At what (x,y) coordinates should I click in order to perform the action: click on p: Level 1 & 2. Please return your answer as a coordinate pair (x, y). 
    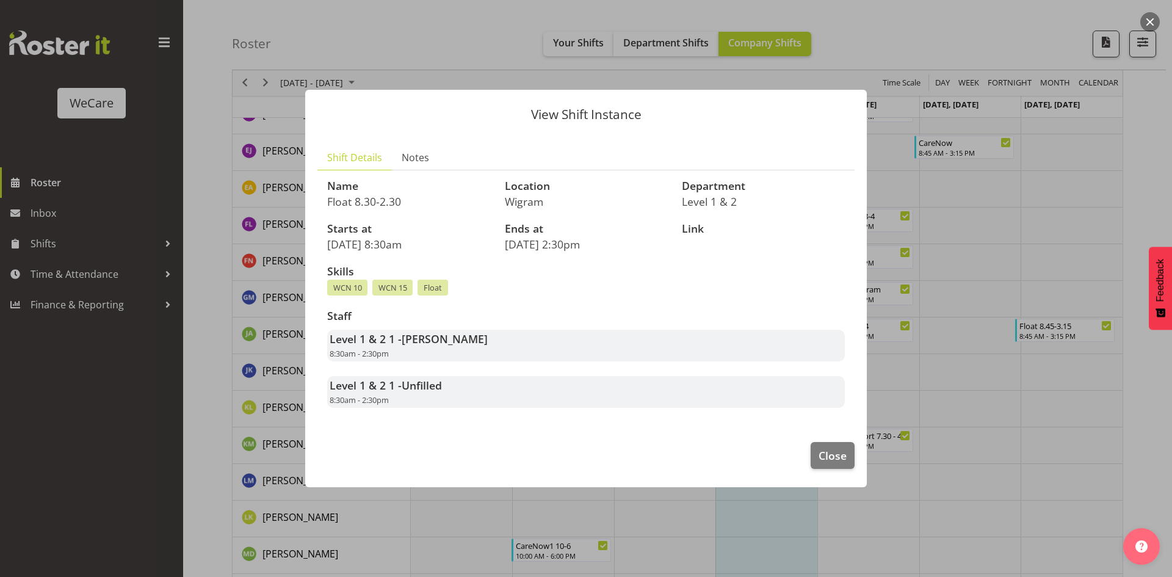
    Looking at the image, I should click on (763, 201).